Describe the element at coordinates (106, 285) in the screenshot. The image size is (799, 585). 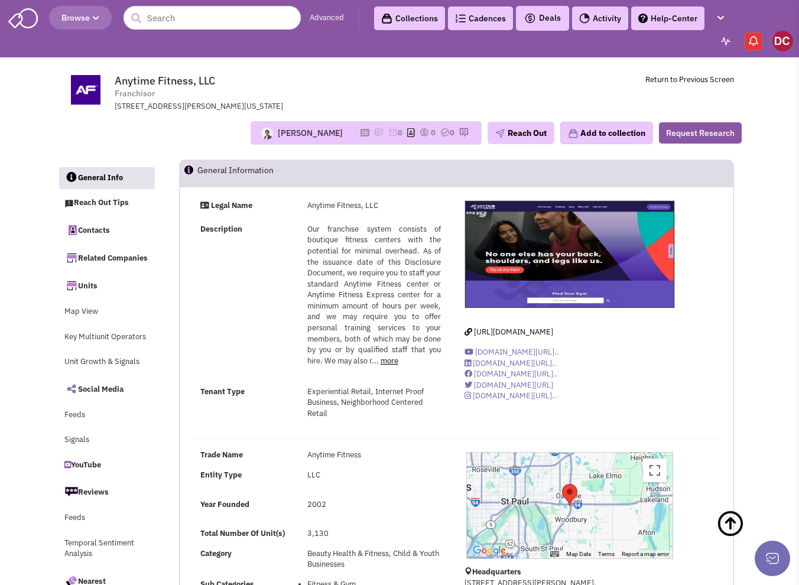
I see `a: Units` at that location.